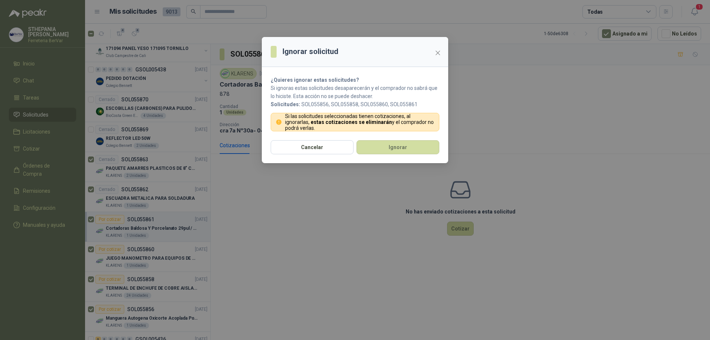 The width and height of the screenshot is (710, 340). I want to click on button: Ignorar, so click(398, 147).